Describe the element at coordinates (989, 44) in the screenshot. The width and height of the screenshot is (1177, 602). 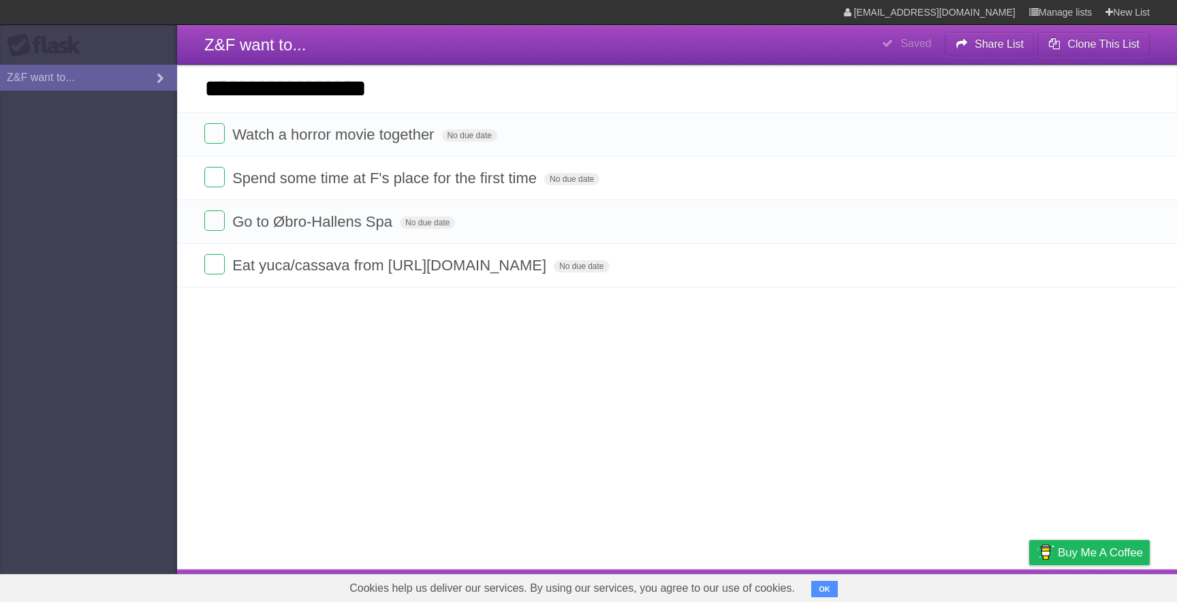
I see `button: Share List` at that location.